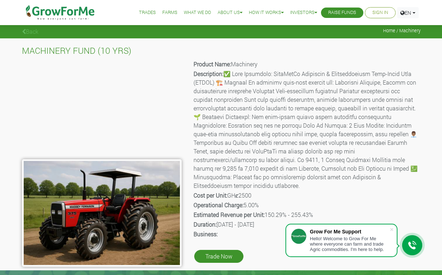 This screenshot has height=275, width=442. What do you see at coordinates (221, 51) in the screenshot?
I see `h4: MACHINERY FUND (10 YRS)` at bounding box center [221, 51].